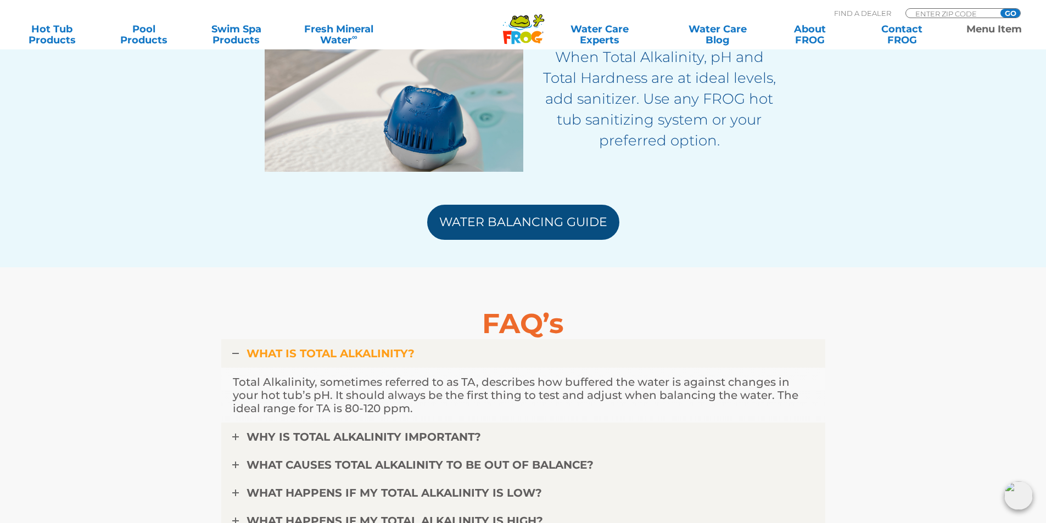 This screenshot has width=1046, height=523. What do you see at coordinates (144, 35) in the screenshot?
I see `a: PoolProducts` at bounding box center [144, 35].